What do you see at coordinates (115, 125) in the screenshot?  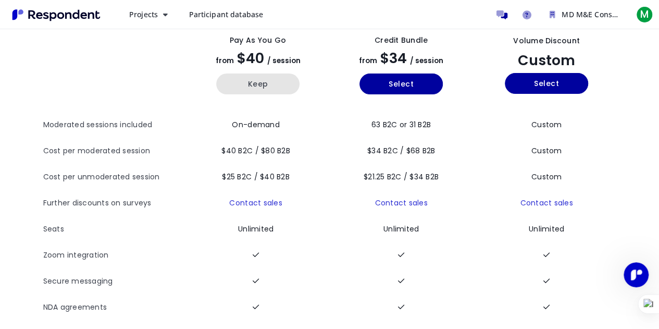 I see `th: Moderated sessions included` at bounding box center [115, 125].